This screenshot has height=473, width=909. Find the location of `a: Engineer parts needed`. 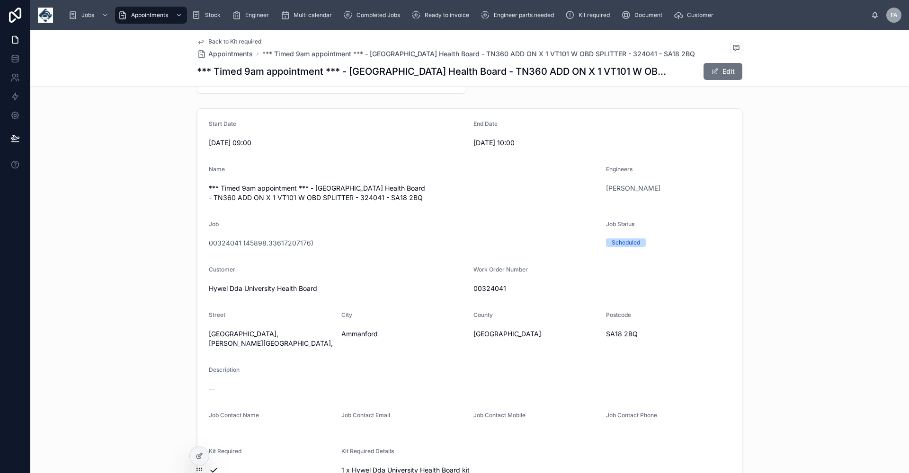

a: Engineer parts needed is located at coordinates (519, 15).